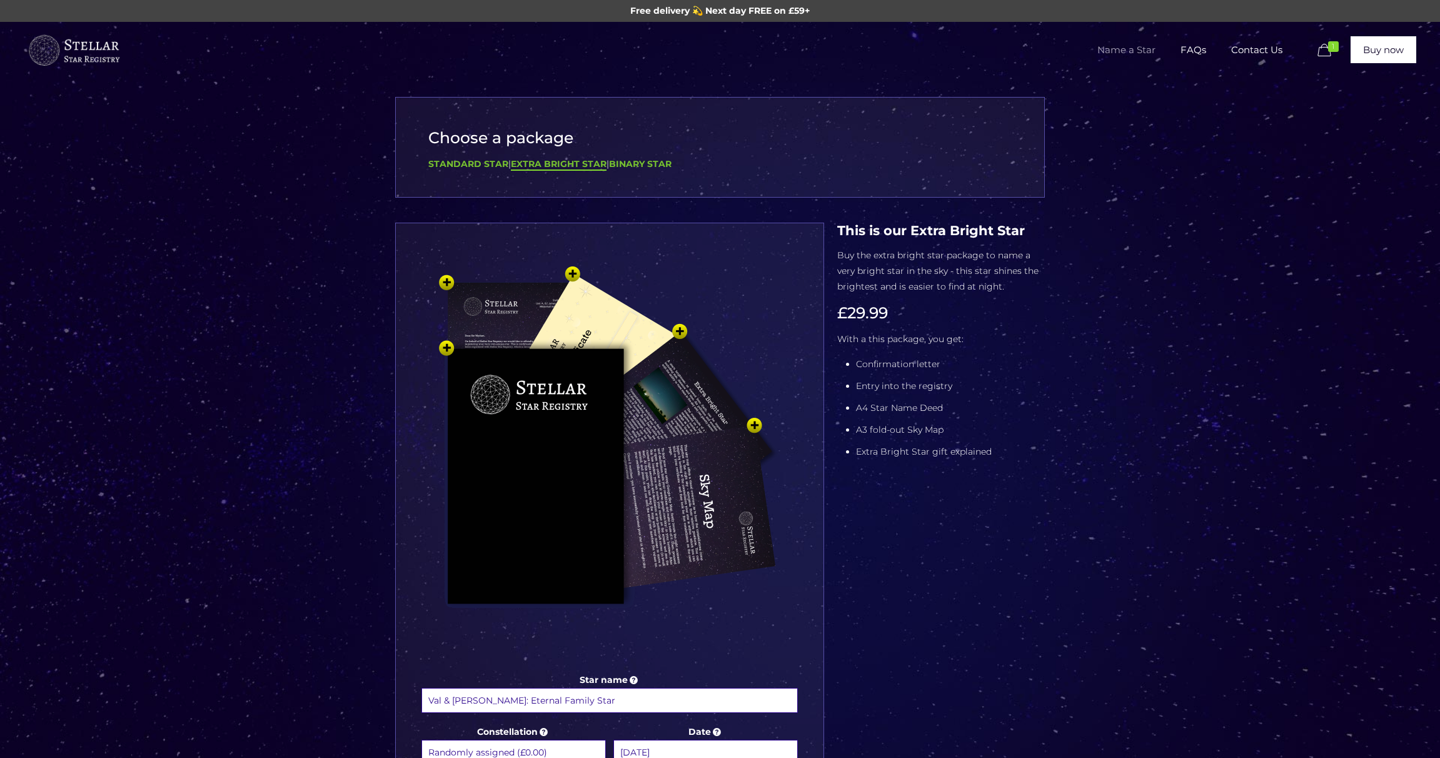 This screenshot has width=1440, height=758. Describe the element at coordinates (558, 164) in the screenshot. I see `b: Extra Bright Star` at that location.